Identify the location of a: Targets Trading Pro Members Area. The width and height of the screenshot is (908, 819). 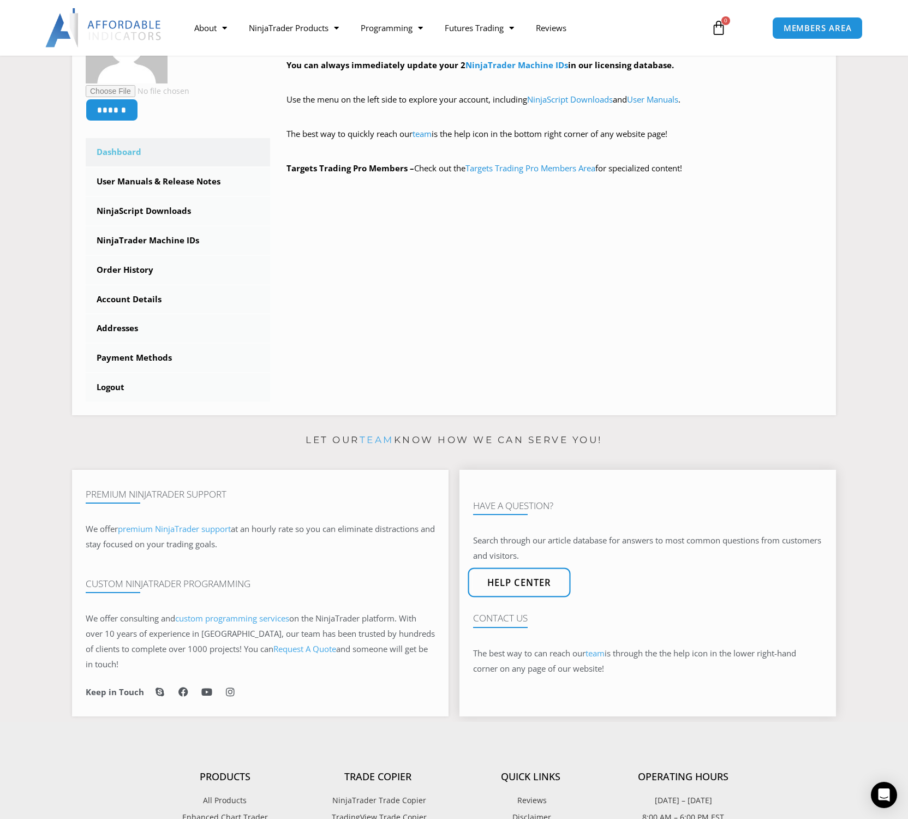
(531, 168).